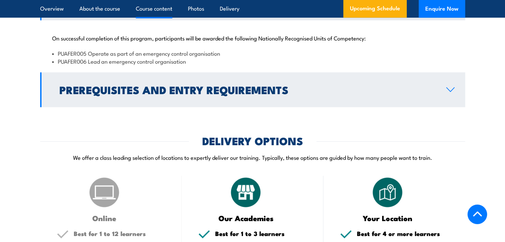 This screenshot has height=242, width=505. What do you see at coordinates (119, 234) in the screenshot?
I see `h5: Best for 1 to 12 learners` at bounding box center [119, 234].